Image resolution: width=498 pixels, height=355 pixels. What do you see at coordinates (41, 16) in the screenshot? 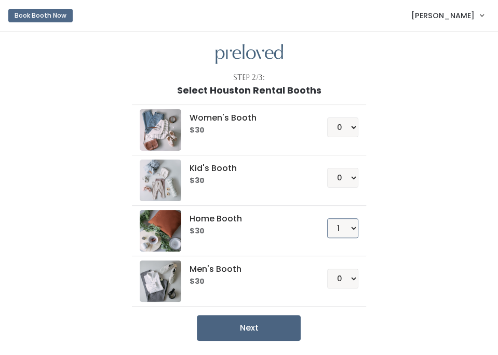
I see `button: Book Booth Now` at bounding box center [41, 16].